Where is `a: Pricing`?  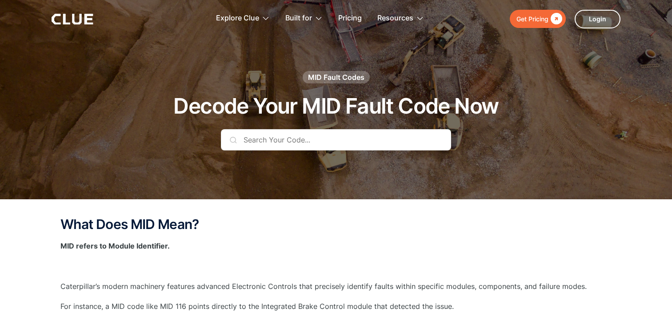 a: Pricing is located at coordinates (350, 18).